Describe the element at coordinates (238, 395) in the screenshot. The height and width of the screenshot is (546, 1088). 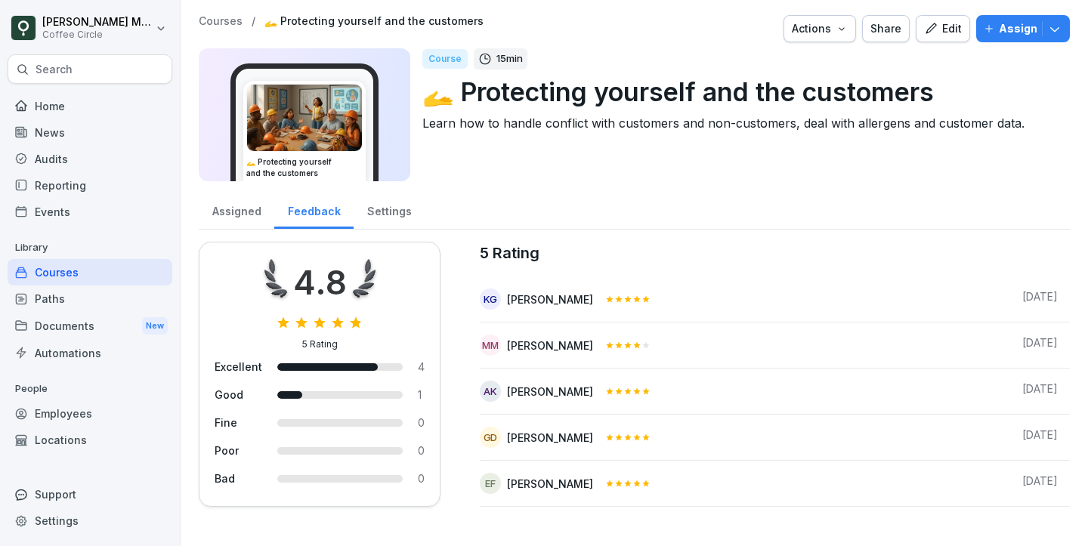
I see `div: Good` at that location.